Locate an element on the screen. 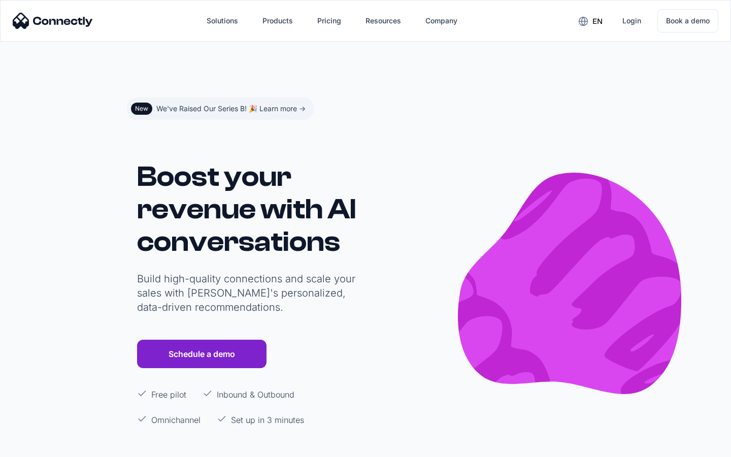 The height and width of the screenshot is (457, 731). a: Book a demo is located at coordinates (688, 21).